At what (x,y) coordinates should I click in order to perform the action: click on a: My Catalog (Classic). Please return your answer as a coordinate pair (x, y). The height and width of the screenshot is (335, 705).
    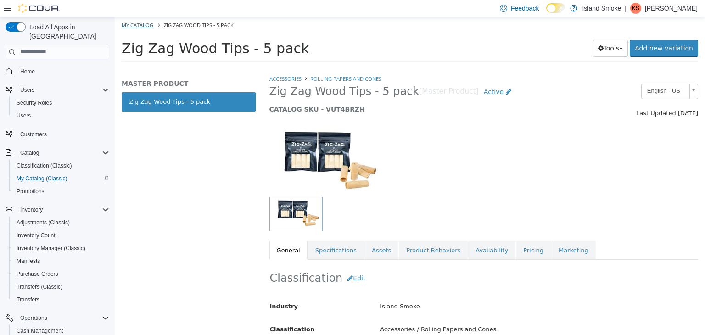
    Looking at the image, I should click on (42, 179).